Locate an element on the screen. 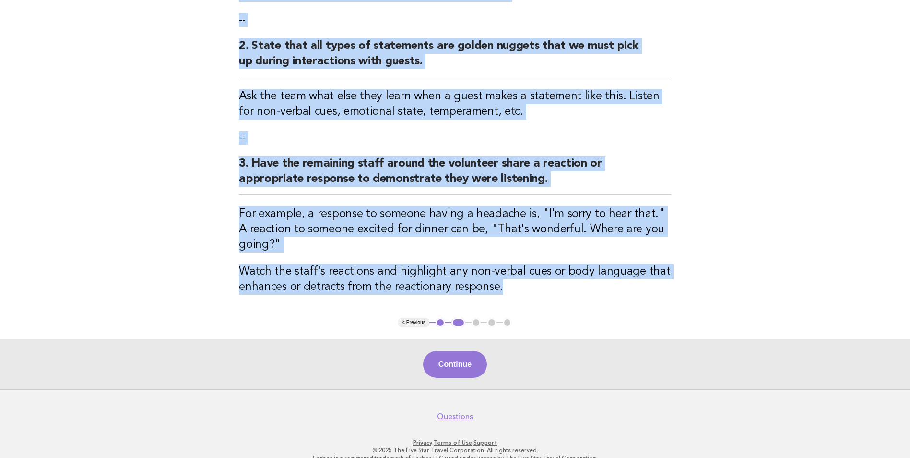 The image size is (910, 458). button: < Previous is located at coordinates (414, 322).